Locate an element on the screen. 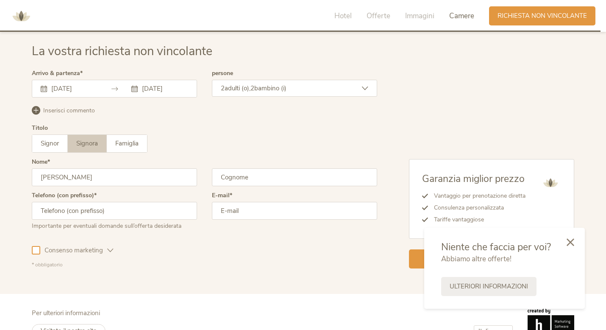  input: Partenza is located at coordinates (164, 89).